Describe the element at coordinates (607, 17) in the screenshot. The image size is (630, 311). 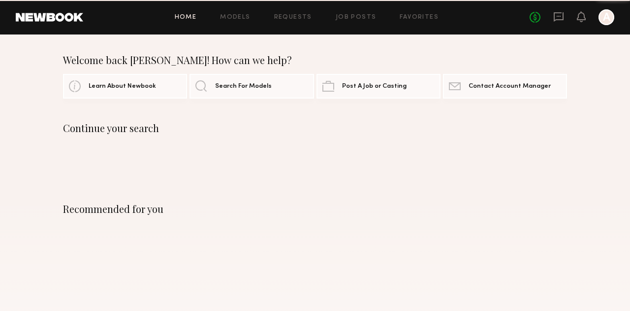
I see `a: A` at that location.